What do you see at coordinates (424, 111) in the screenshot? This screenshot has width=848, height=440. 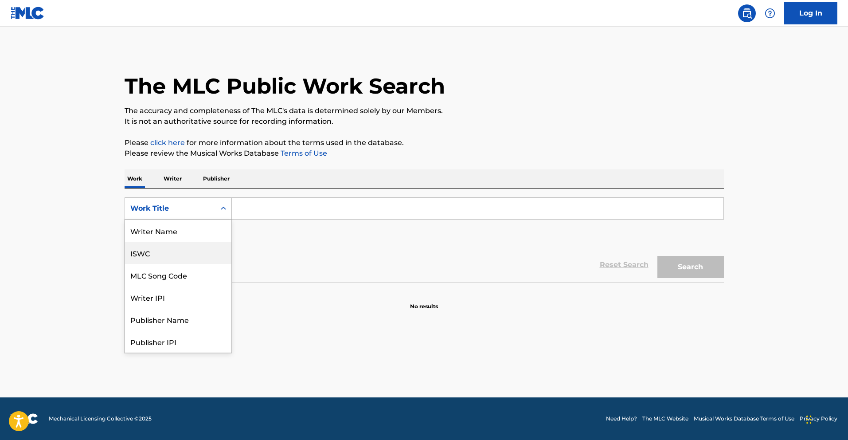 I see `p: The accuracy and completeness of The MLC's data is determined solely by our Members.` at bounding box center [424, 111].